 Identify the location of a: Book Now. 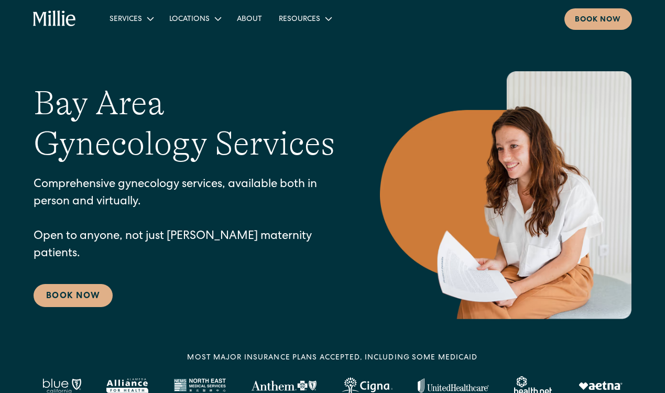
(73, 296).